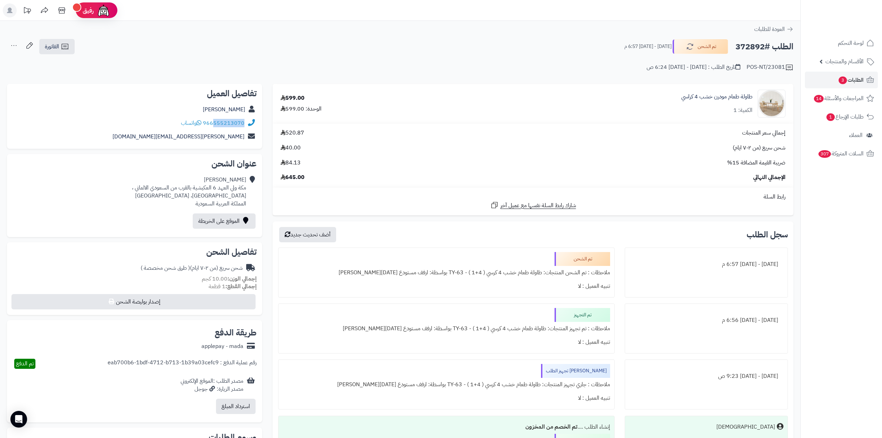 The image size is (882, 438). Describe the element at coordinates (165, 268) in the screenshot. I see `span: ( طرق شحن مخصصة )` at that location.